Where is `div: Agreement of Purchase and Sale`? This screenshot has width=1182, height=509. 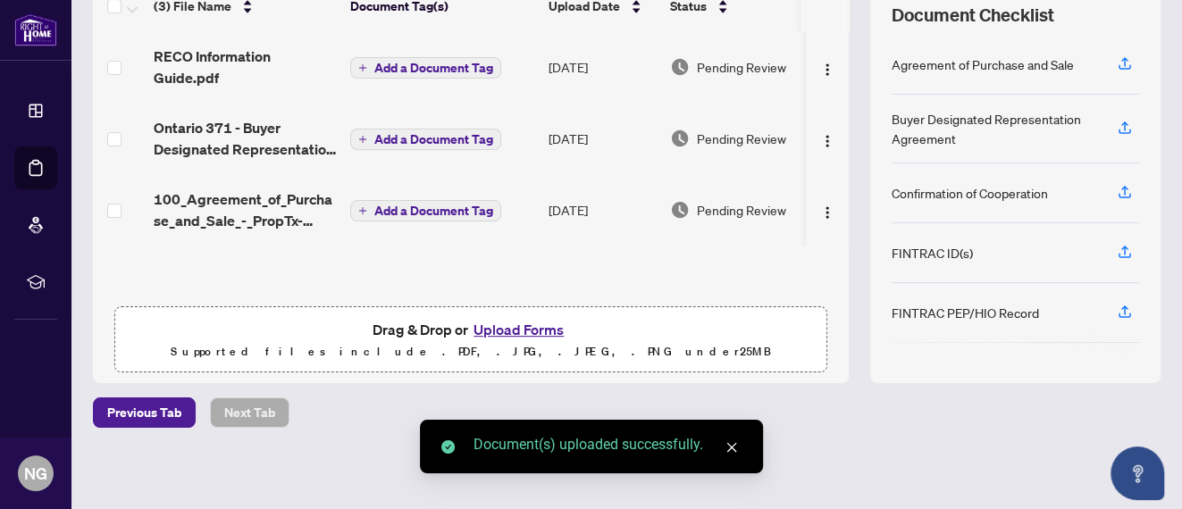
div: Agreement of Purchase and Sale is located at coordinates (983, 64).